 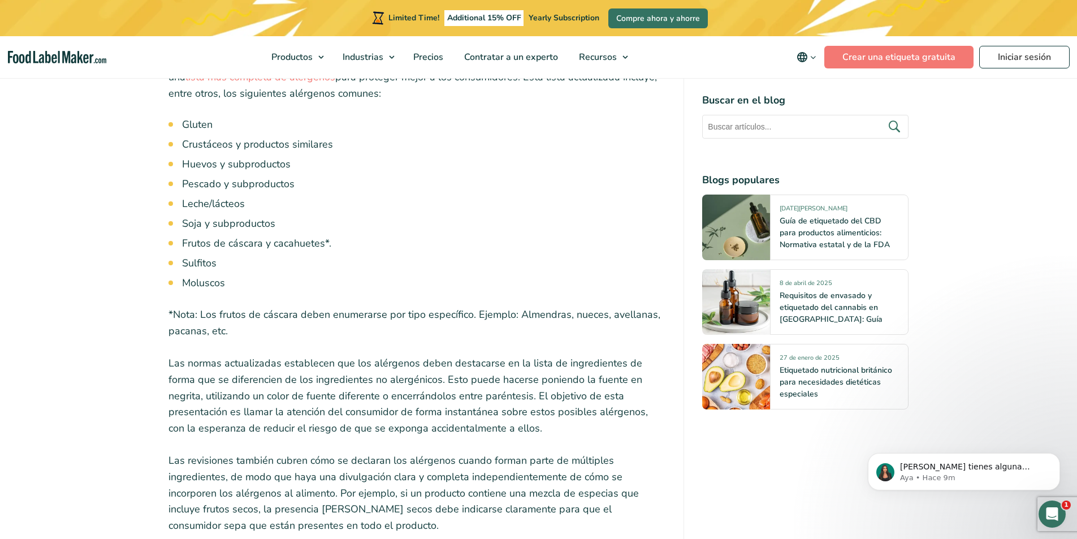 What do you see at coordinates (424, 263) in the screenshot?
I see `li: Sulfitos` at bounding box center [424, 263].